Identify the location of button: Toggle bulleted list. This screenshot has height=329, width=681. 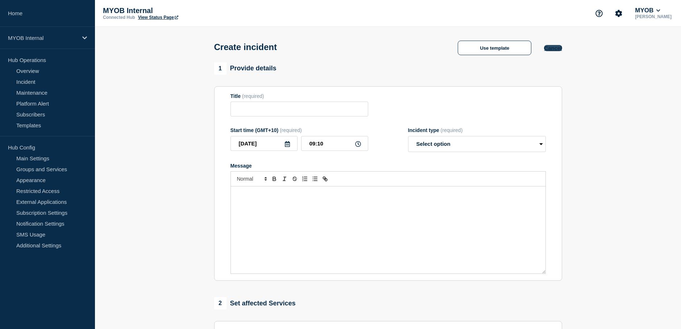
(315, 179).